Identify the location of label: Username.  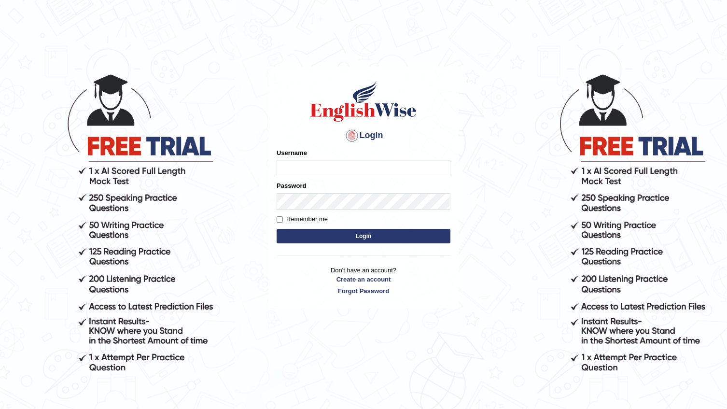
(292, 153).